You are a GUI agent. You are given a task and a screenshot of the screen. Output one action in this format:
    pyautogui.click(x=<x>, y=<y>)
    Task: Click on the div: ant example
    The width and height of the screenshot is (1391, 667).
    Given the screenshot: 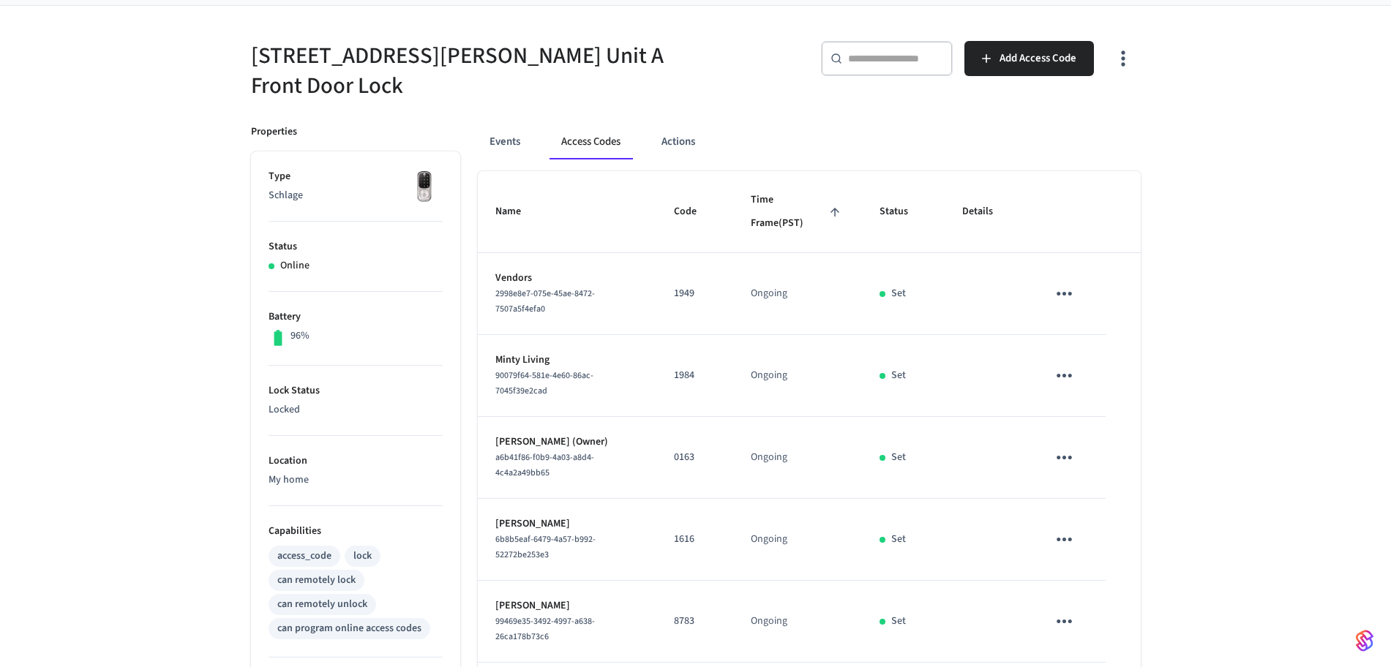 What is the action you would take?
    pyautogui.click(x=809, y=142)
    